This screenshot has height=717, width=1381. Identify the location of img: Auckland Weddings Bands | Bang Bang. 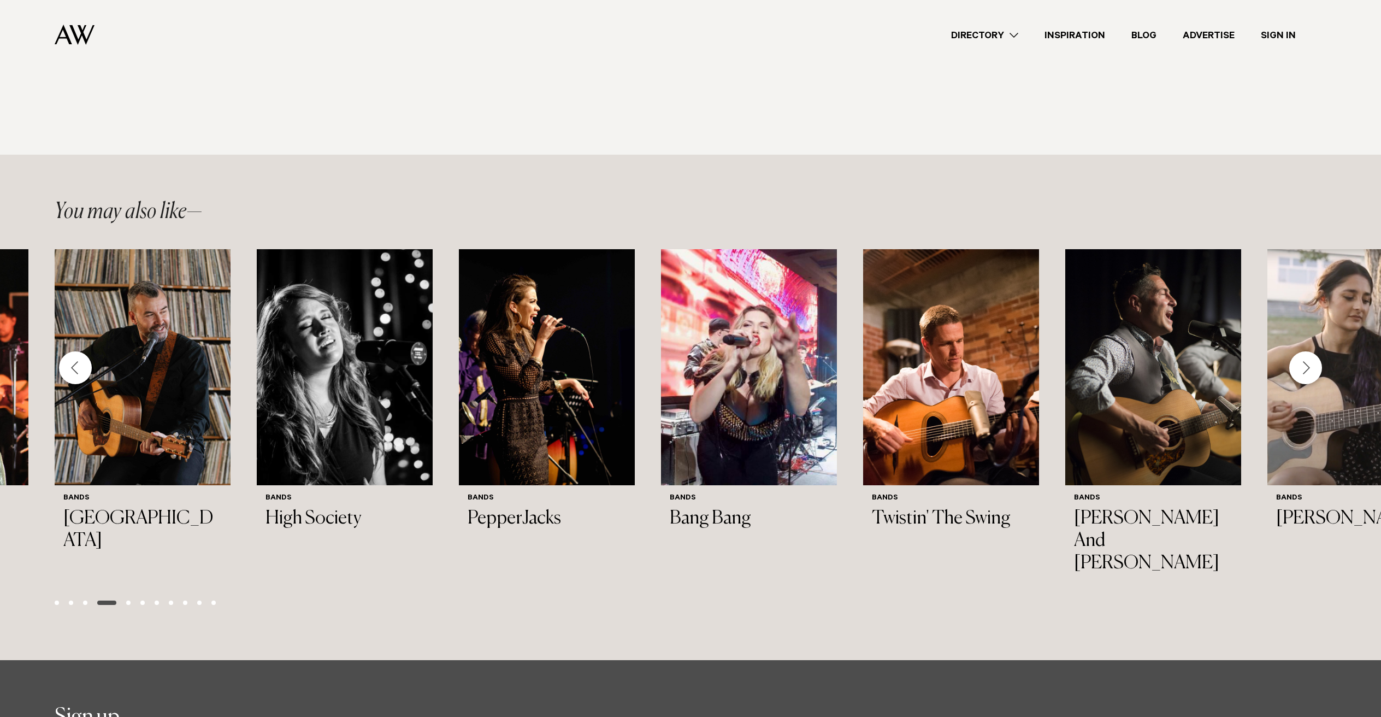
(749, 367).